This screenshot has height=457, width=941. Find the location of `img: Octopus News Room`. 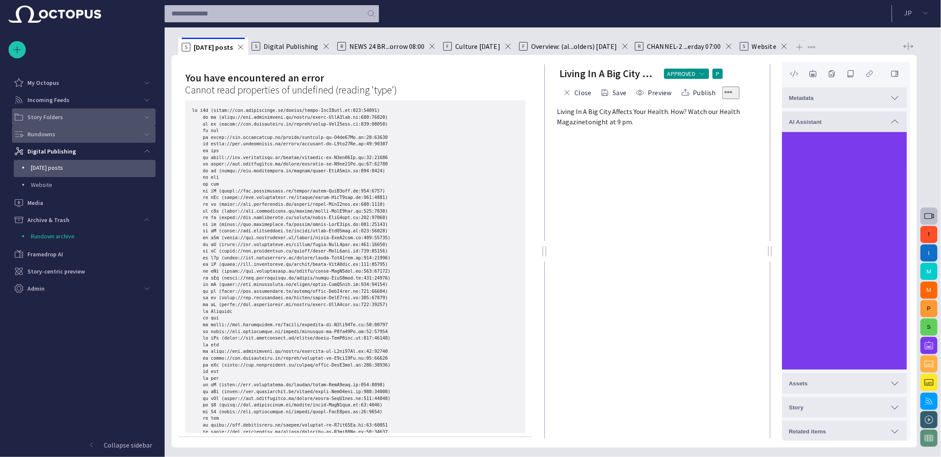

img: Octopus News Room is located at coordinates (55, 14).